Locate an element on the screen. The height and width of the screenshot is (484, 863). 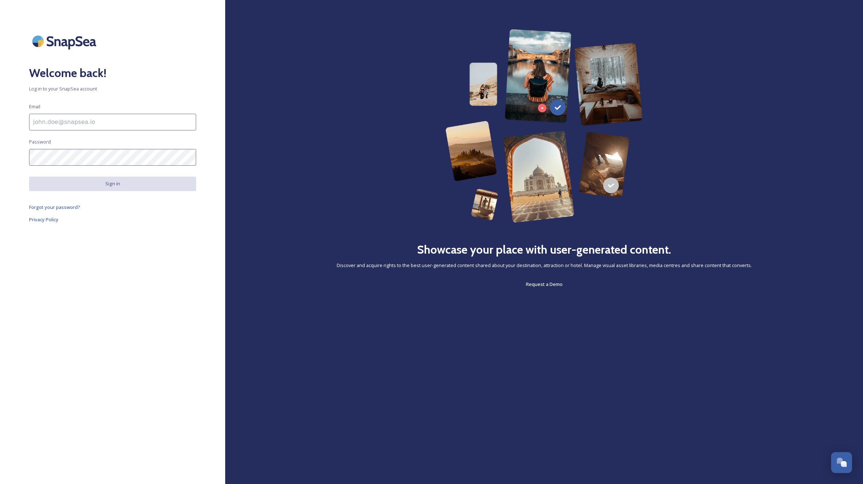
span: Email is located at coordinates (35, 106).